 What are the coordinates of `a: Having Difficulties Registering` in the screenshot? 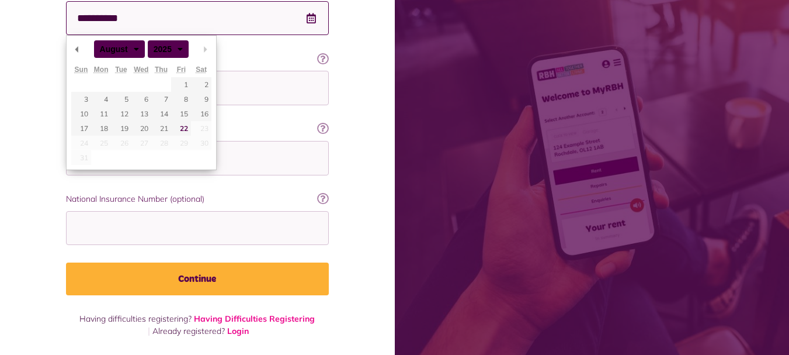 It's located at (254, 318).